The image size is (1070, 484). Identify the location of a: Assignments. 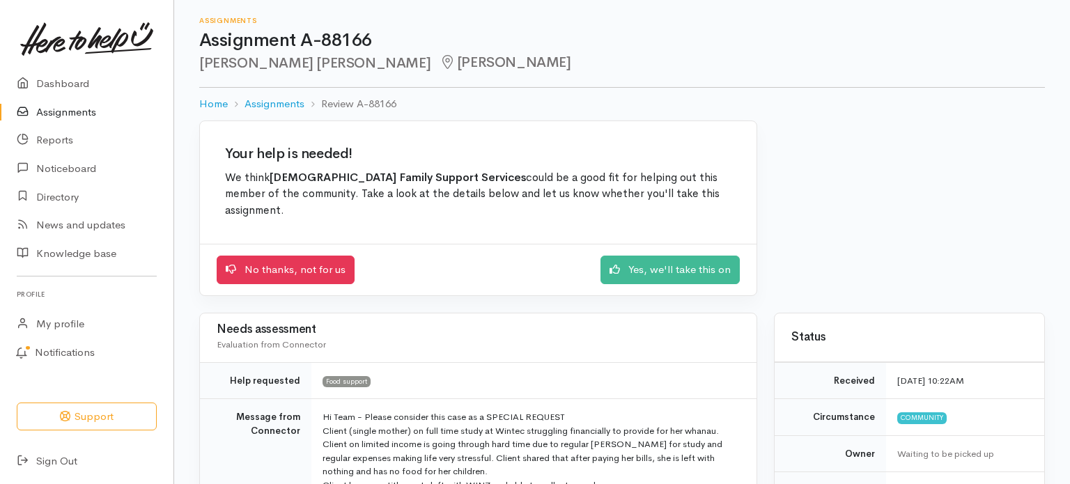
(274, 104).